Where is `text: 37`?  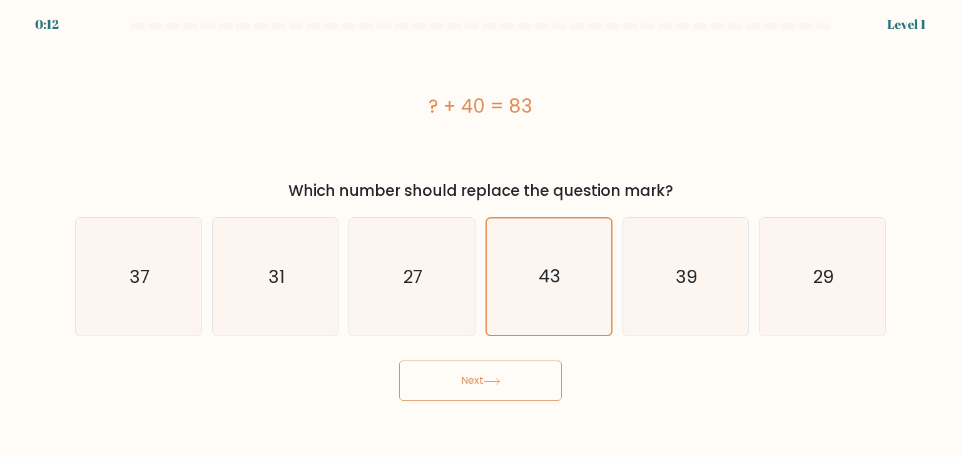 text: 37 is located at coordinates (140, 277).